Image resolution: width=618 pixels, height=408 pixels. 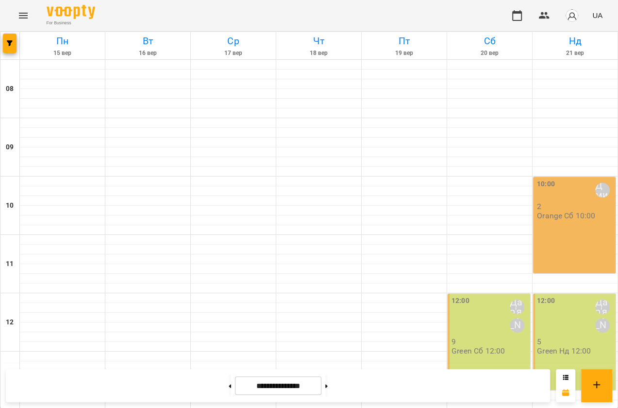 What do you see at coordinates (23, 16) in the screenshot?
I see `button: Menu` at bounding box center [23, 16].